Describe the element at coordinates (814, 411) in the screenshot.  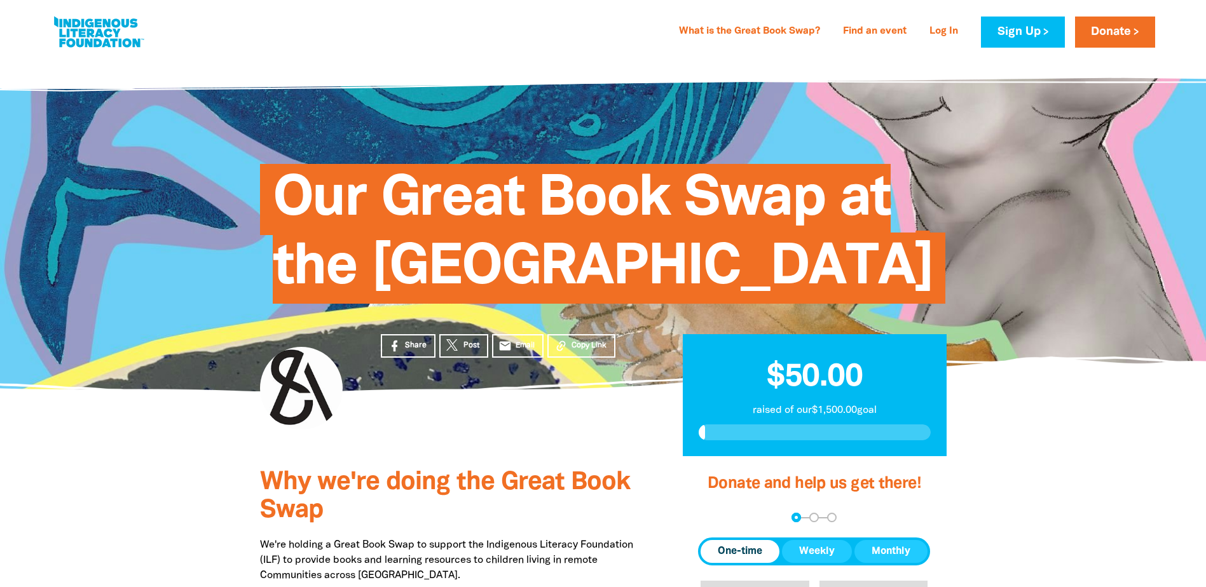
I see `p: raised of our $1,500.00 goal` at that location.